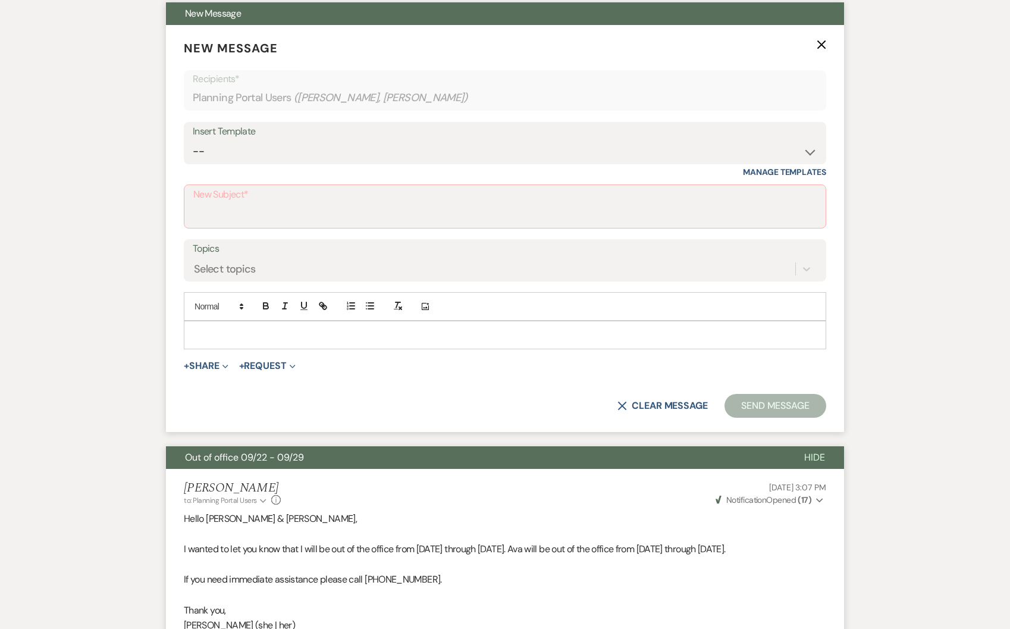 This screenshot has width=1010, height=629. Describe the element at coordinates (815, 458) in the screenshot. I see `button: Hide` at that location.